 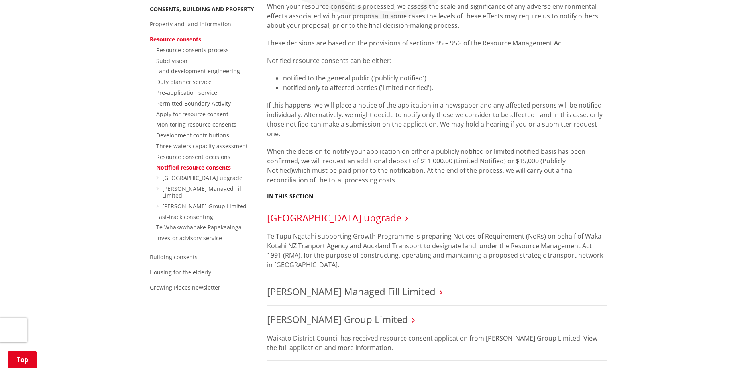 What do you see at coordinates (290, 196) in the screenshot?
I see `h5: In this section` at bounding box center [290, 196].